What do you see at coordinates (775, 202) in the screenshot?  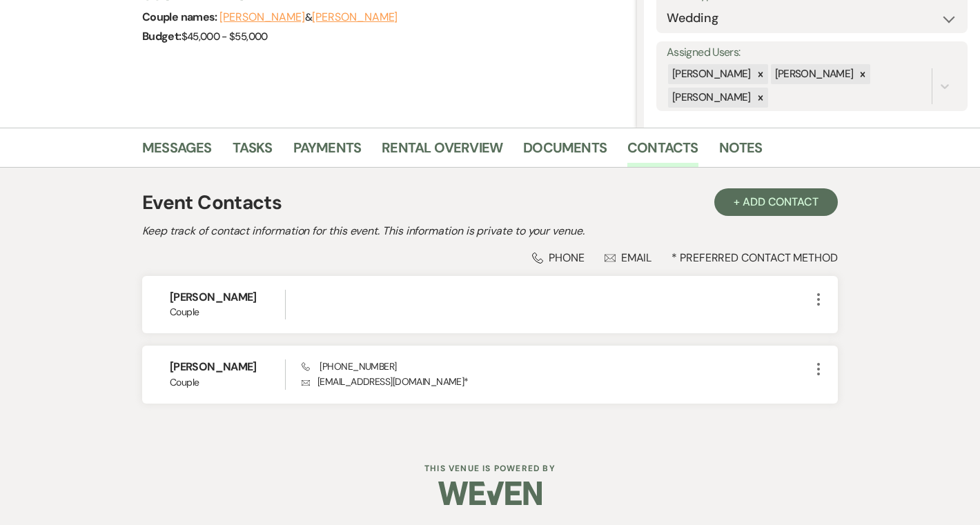 I see `button: + Add Contact` at bounding box center [775, 202].